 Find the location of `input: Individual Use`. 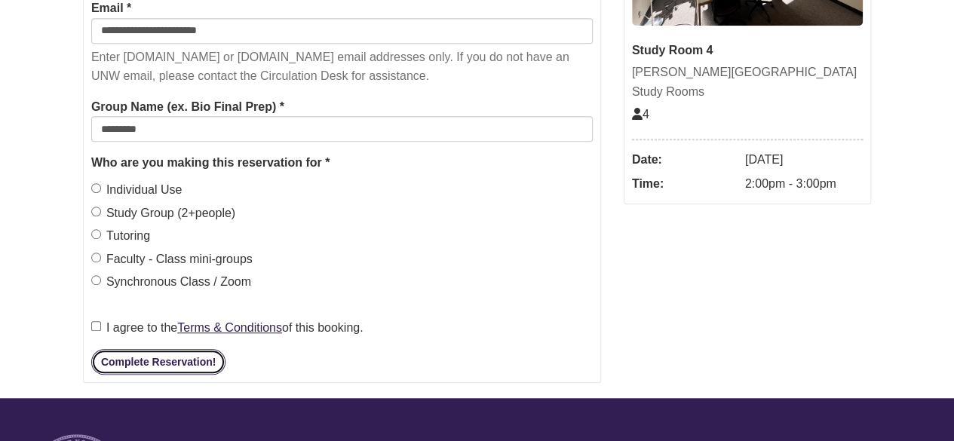

input: Individual Use is located at coordinates (96, 188).